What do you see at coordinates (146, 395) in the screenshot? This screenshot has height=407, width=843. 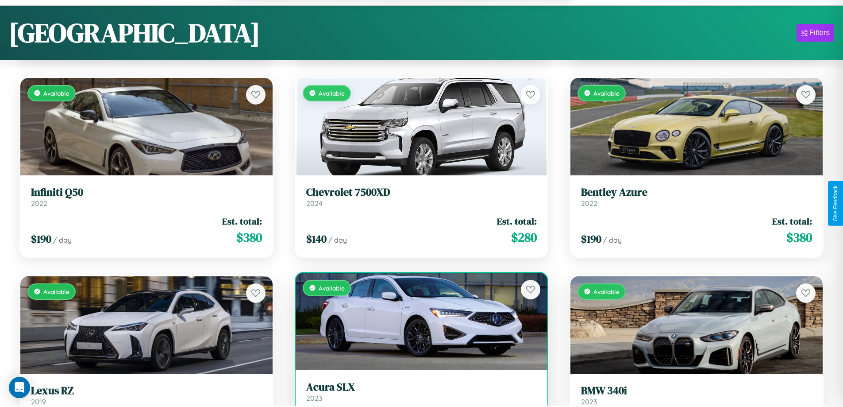 I see `a: Lexus RZ2019` at bounding box center [146, 395].